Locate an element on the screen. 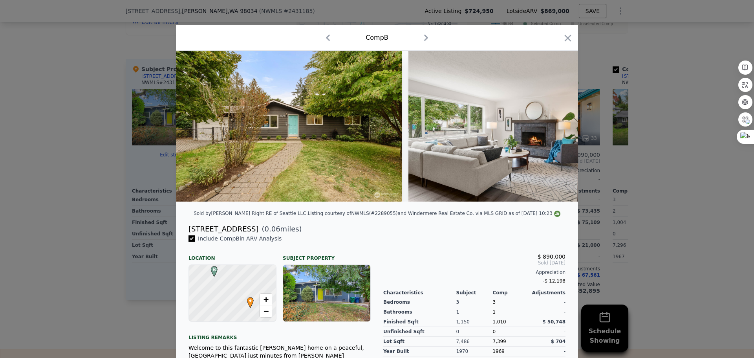 The image size is (754, 358). span: $ 50,748 is located at coordinates (554, 322).